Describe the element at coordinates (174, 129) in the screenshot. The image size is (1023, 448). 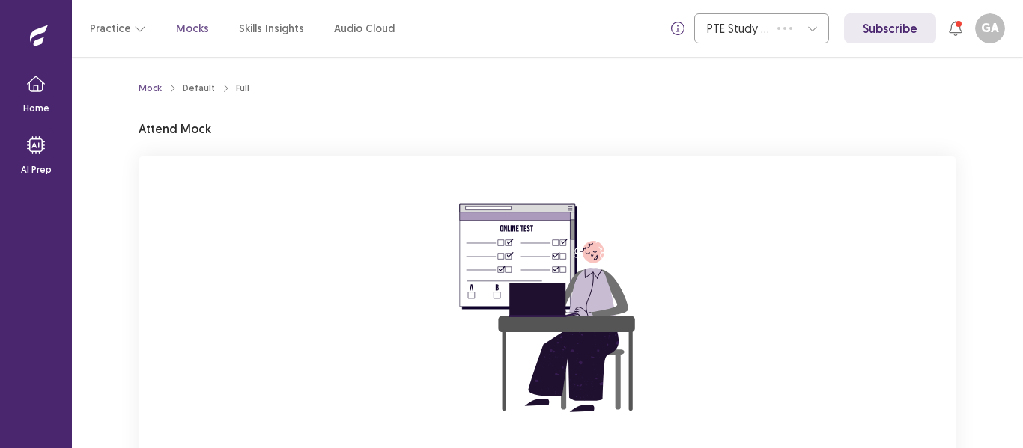
I see `p: Attend Mock` at that location.